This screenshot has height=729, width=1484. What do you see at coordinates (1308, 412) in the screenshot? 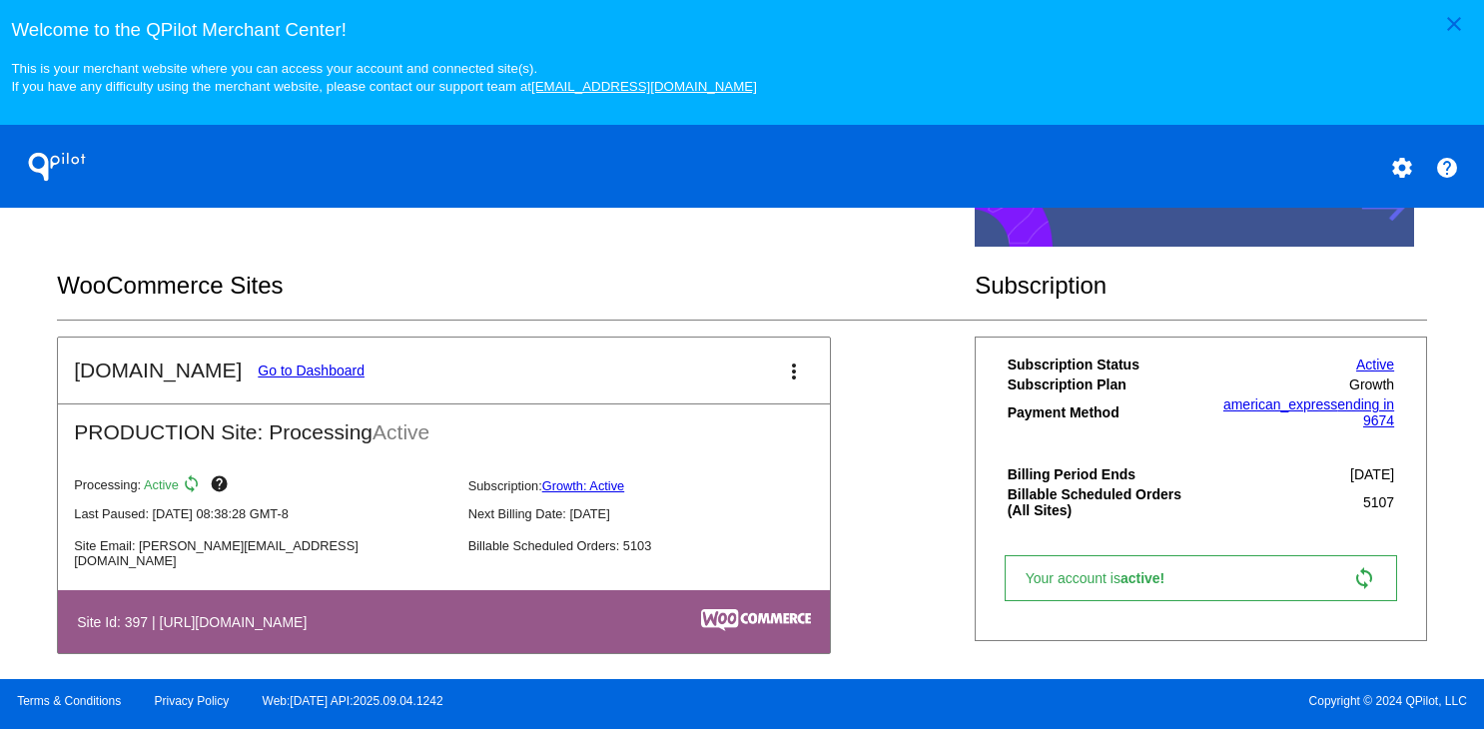
I see `a: american_expressending in 9674` at bounding box center [1308, 412].